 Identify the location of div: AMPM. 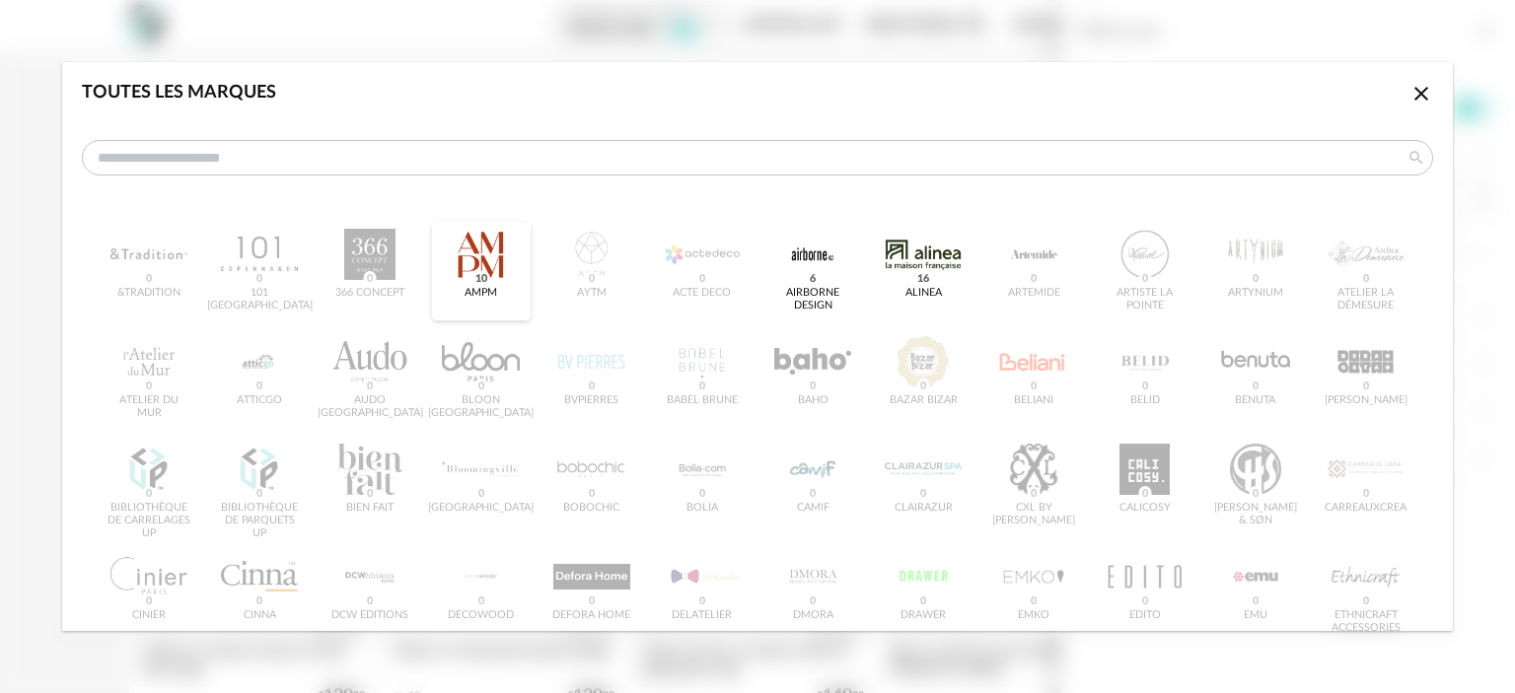
(480, 293).